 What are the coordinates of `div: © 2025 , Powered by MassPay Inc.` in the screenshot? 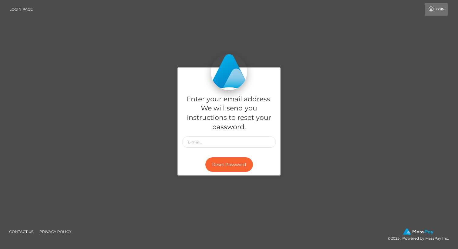 It's located at (421, 235).